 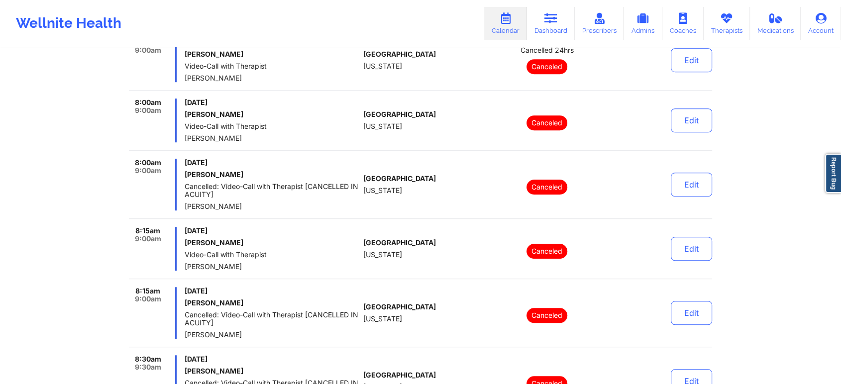 I want to click on a: Prescribers, so click(x=599, y=23).